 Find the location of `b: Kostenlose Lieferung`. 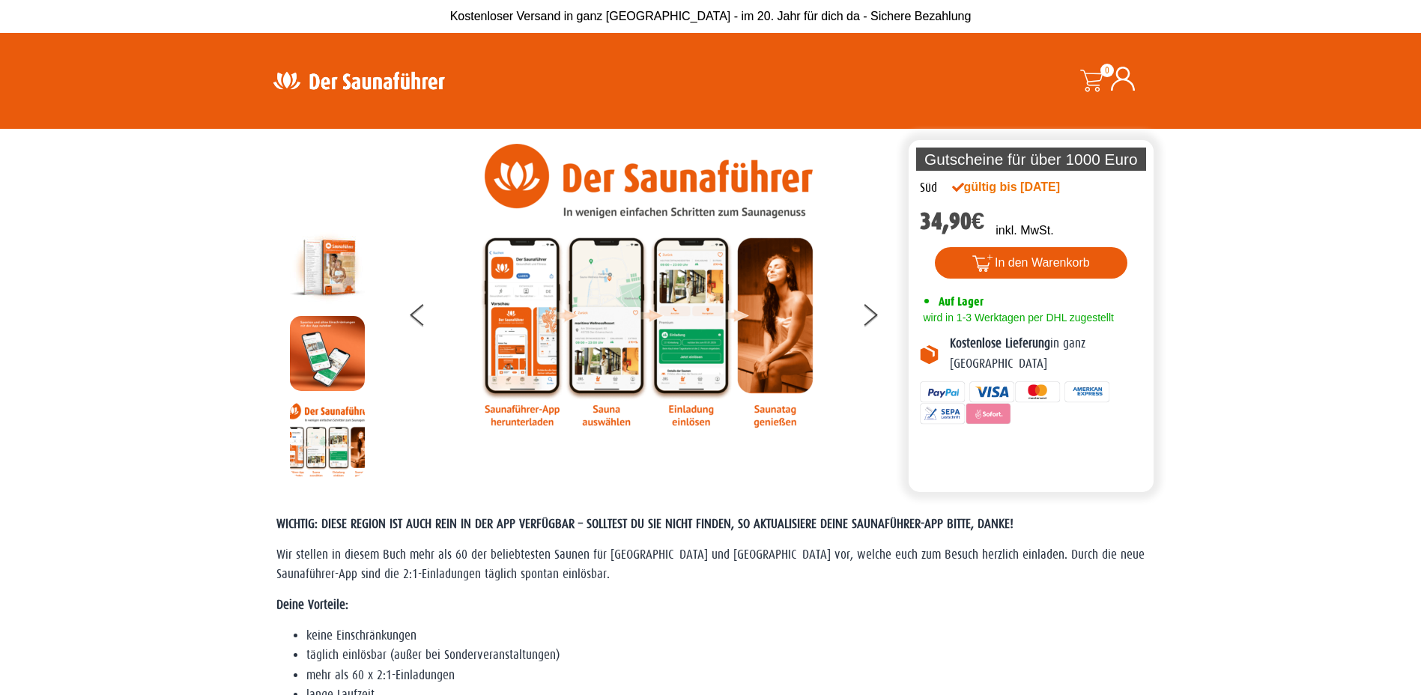

b: Kostenlose Lieferung is located at coordinates (1000, 343).